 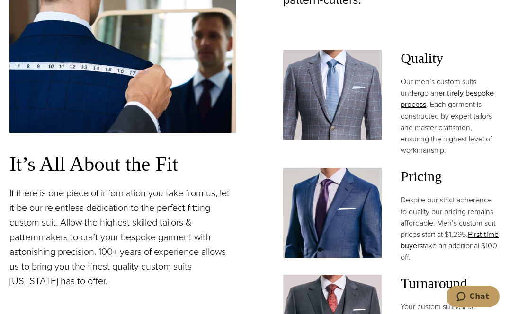 I want to click on h3: Quality, so click(x=450, y=58).